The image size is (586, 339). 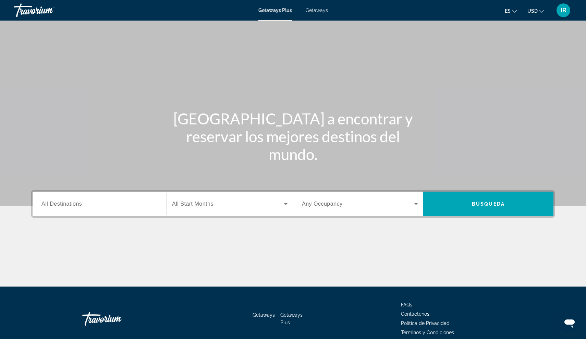 What do you see at coordinates (62, 204) in the screenshot?
I see `span: All Destinations` at bounding box center [62, 204].